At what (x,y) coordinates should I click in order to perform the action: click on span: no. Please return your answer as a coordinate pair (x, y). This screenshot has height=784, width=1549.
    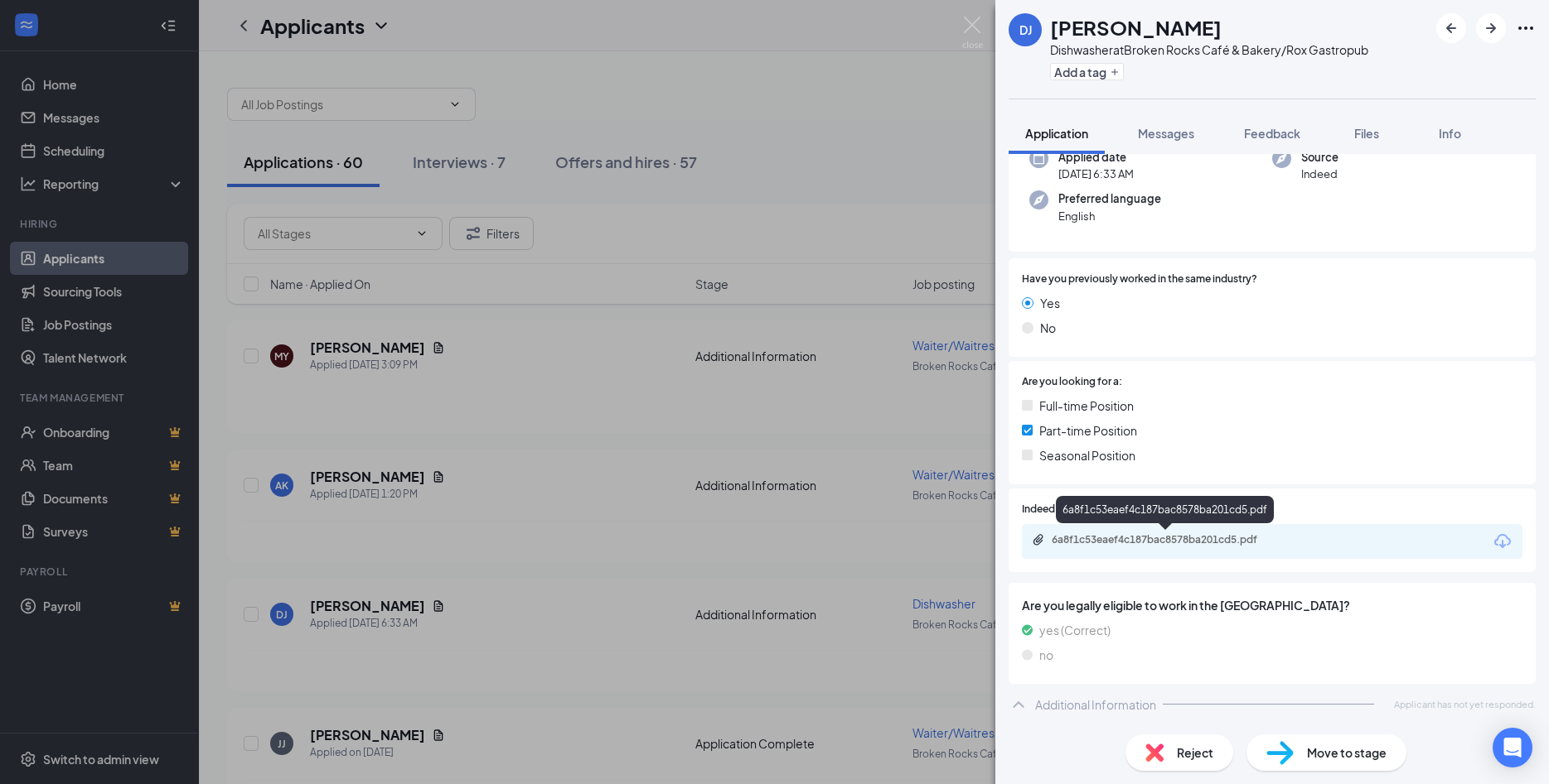
    Looking at the image, I should click on (1046, 655).